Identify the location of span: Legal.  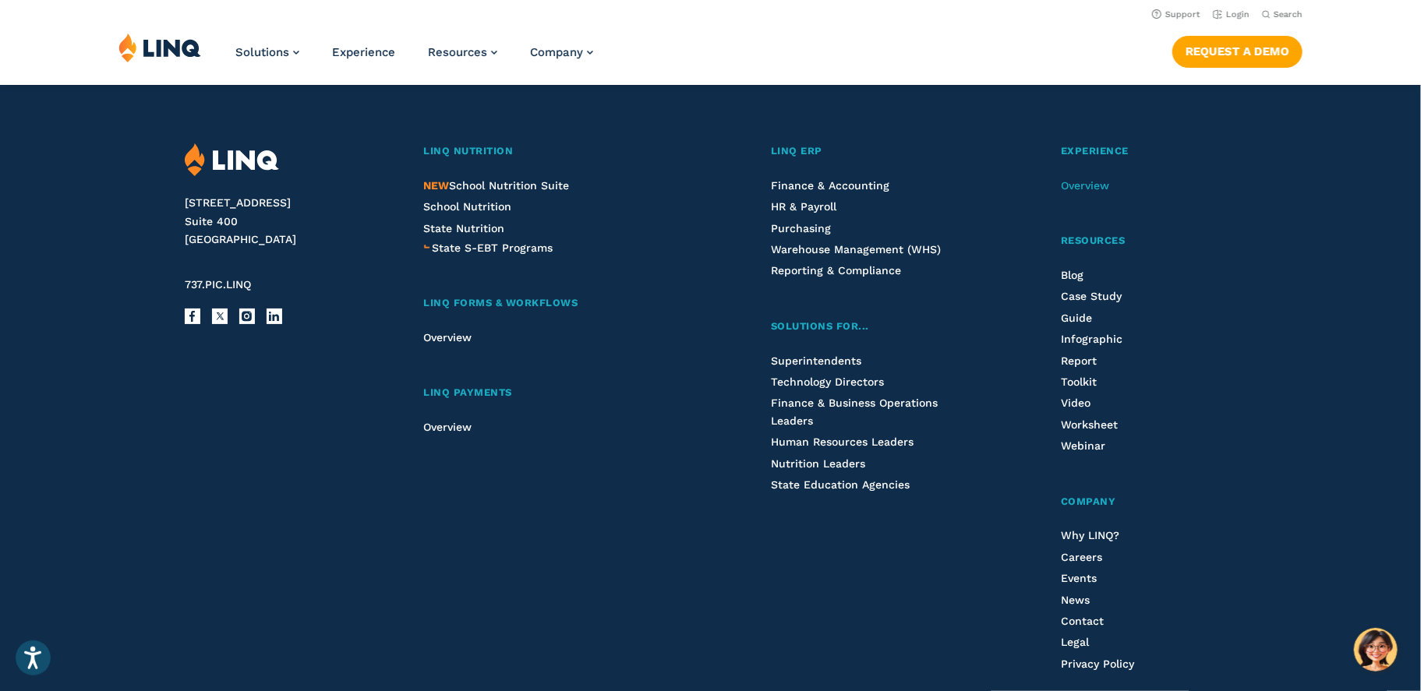
(1075, 642).